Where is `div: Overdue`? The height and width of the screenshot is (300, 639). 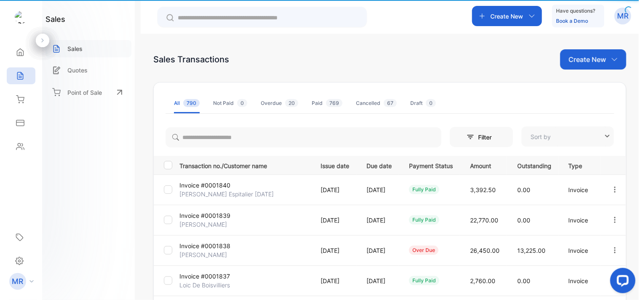
div: Overdue is located at coordinates (279, 103).